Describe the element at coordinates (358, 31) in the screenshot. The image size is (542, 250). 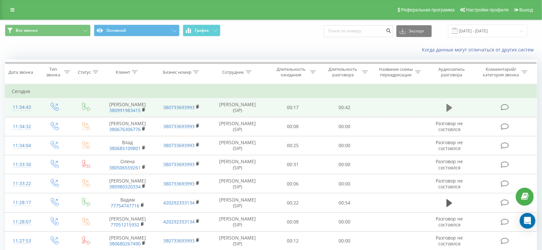
I see `input: Поиск по номеру` at that location.